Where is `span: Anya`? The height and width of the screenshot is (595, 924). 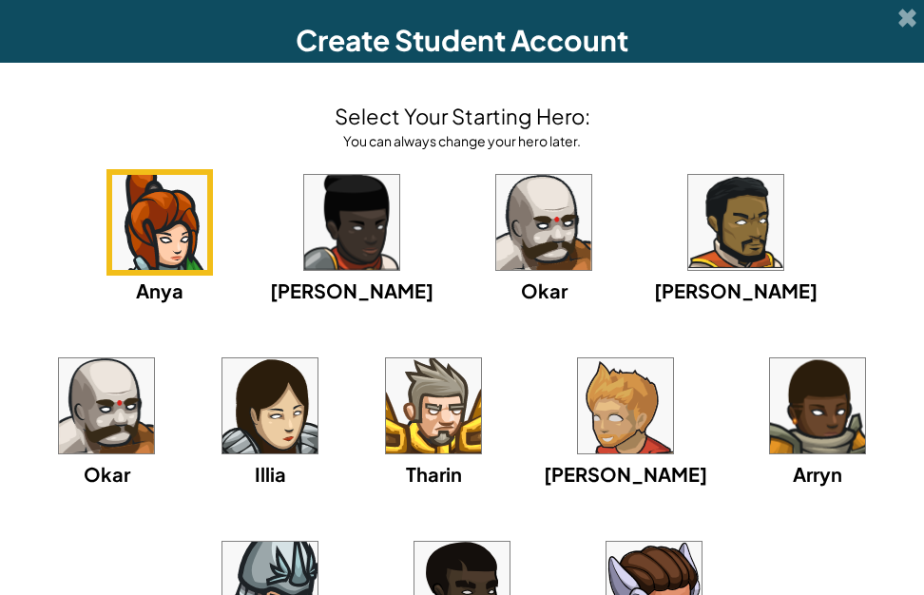 span: Anya is located at coordinates (160, 290).